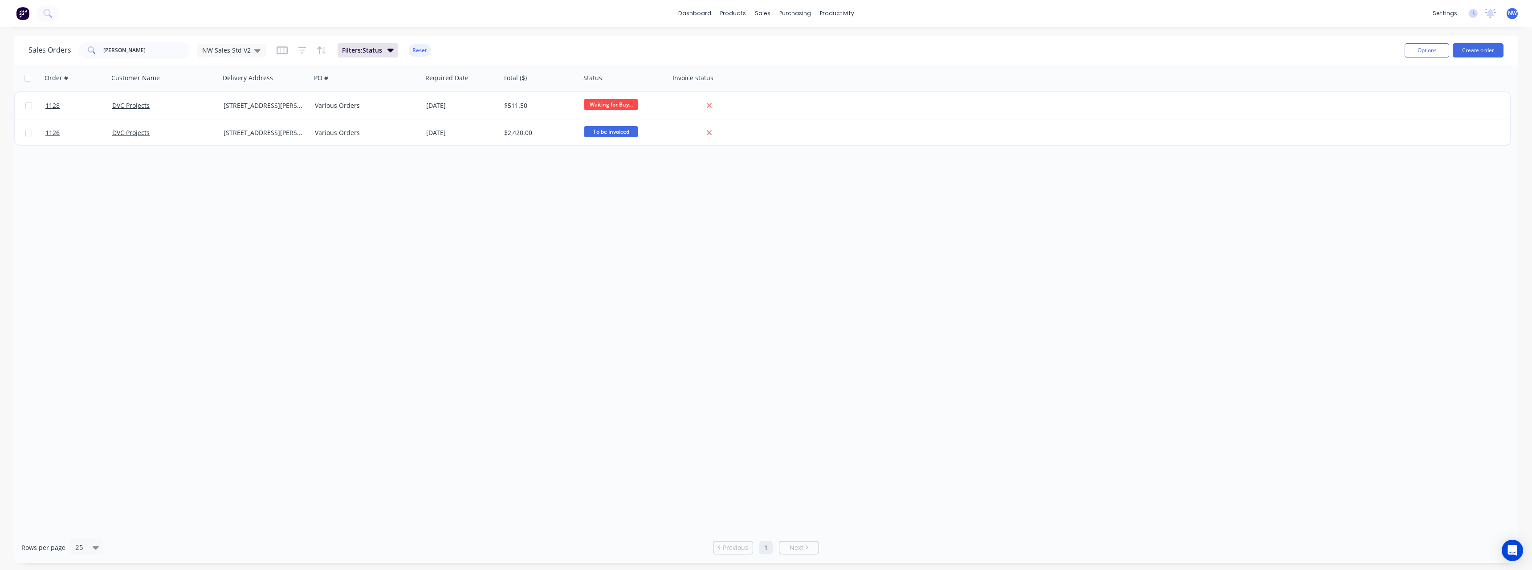 The height and width of the screenshot is (570, 1532). Describe the element at coordinates (1512, 550) in the screenshot. I see `div: Open Intercom Messenger` at that location.